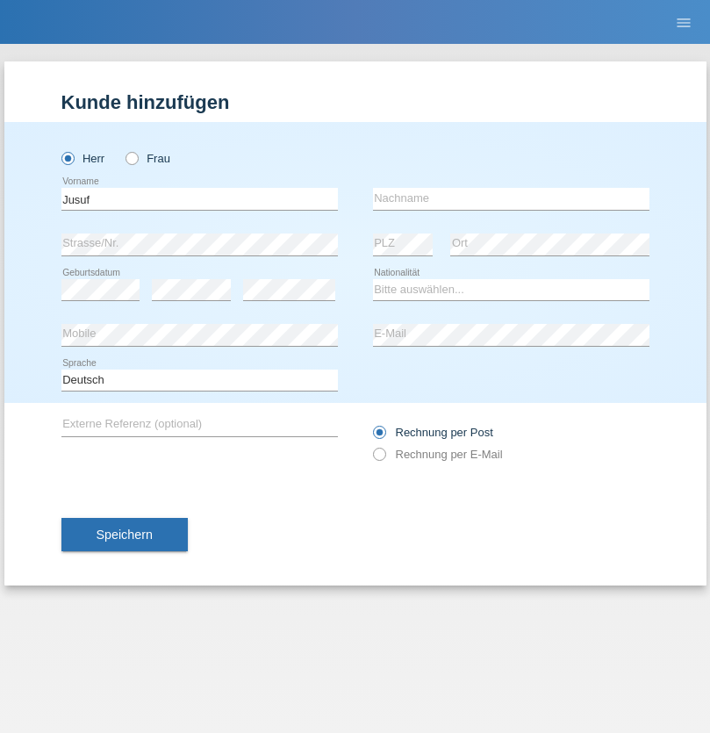 The height and width of the screenshot is (733, 710). What do you see at coordinates (683, 23) in the screenshot?
I see `i: menu` at bounding box center [683, 23].